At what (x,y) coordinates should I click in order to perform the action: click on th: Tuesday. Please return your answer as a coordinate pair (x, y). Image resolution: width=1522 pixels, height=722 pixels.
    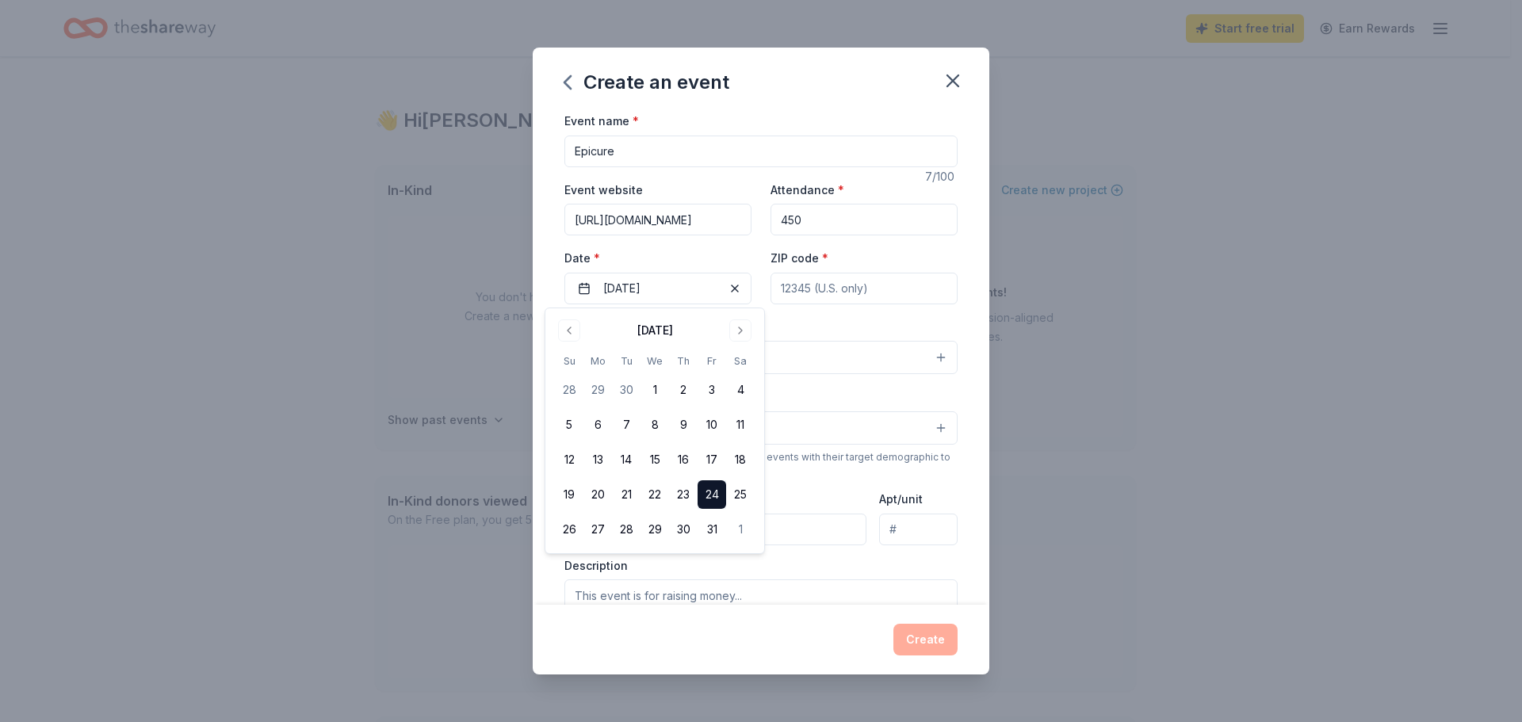
    Looking at the image, I should click on (626, 361).